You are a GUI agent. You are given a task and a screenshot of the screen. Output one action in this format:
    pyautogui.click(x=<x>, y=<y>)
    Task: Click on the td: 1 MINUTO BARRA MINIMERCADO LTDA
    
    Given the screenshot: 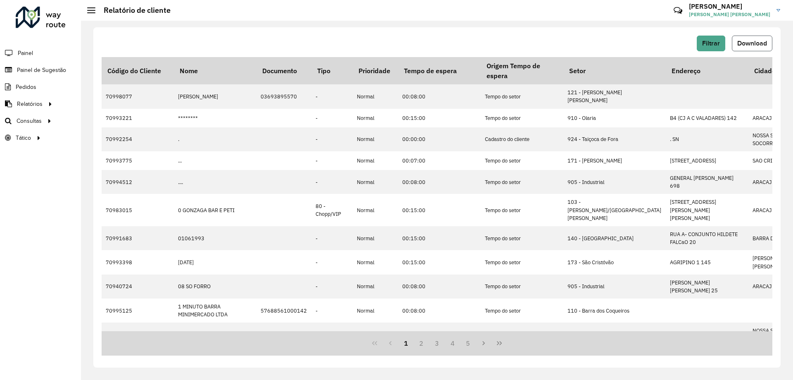 What is the action you would take?
    pyautogui.click(x=215, y=310)
    